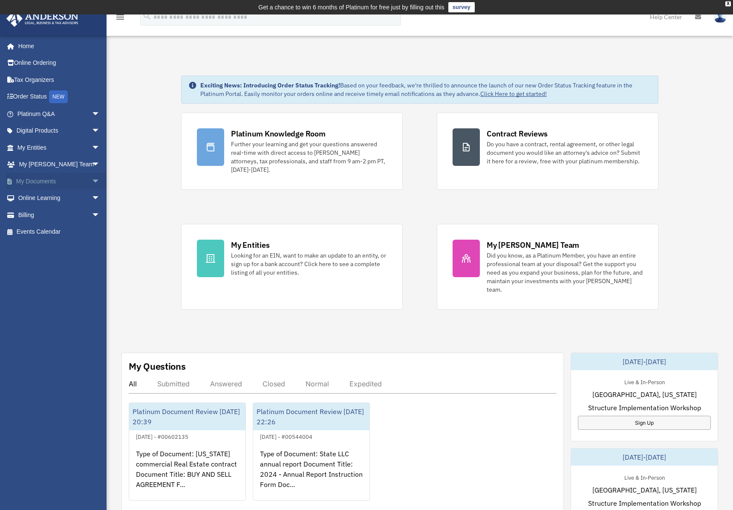 Image resolution: width=733 pixels, height=510 pixels. I want to click on a: Click Here to get started!, so click(514, 94).